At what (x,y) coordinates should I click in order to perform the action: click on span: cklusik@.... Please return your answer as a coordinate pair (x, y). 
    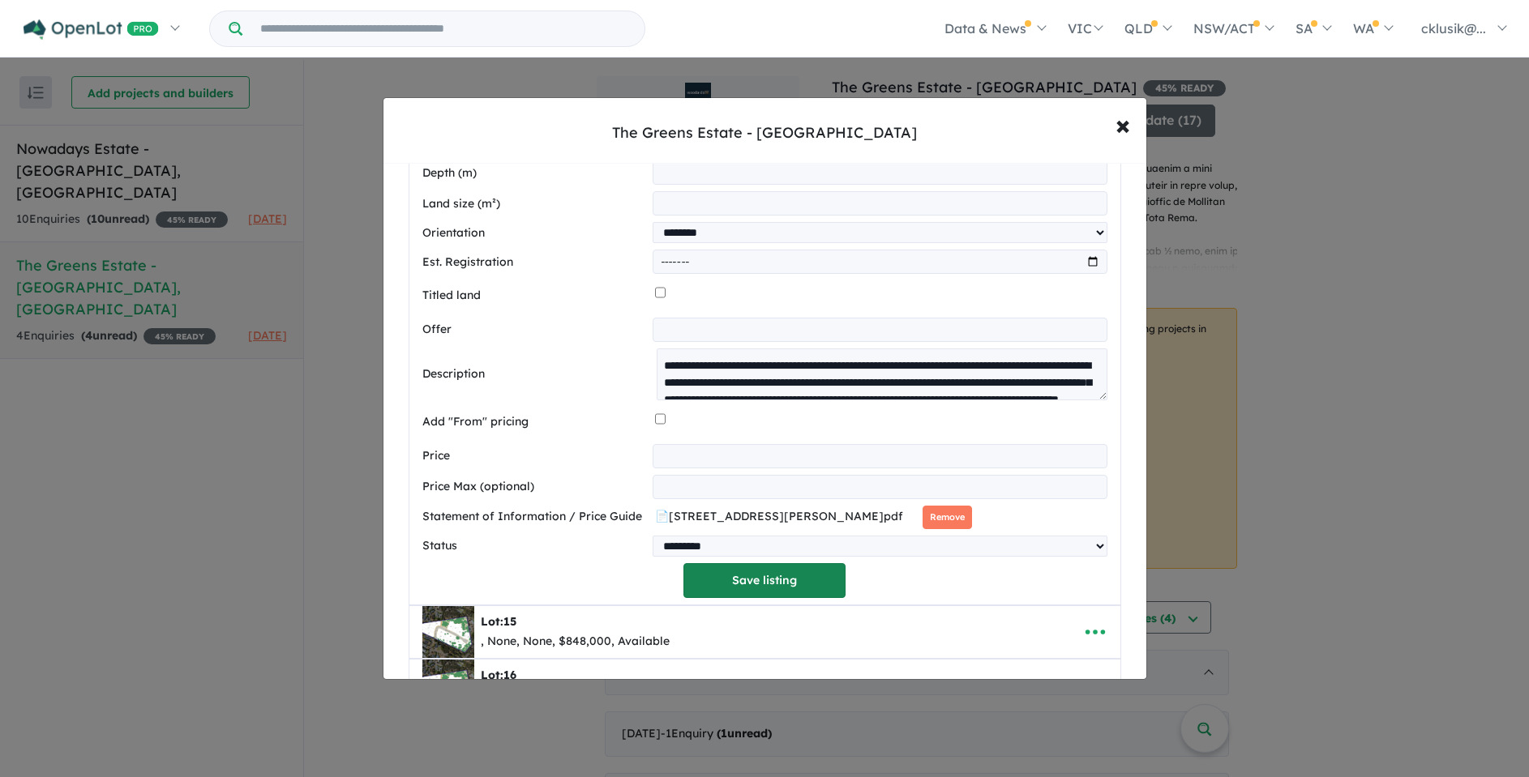
    Looking at the image, I should click on (1454, 28).